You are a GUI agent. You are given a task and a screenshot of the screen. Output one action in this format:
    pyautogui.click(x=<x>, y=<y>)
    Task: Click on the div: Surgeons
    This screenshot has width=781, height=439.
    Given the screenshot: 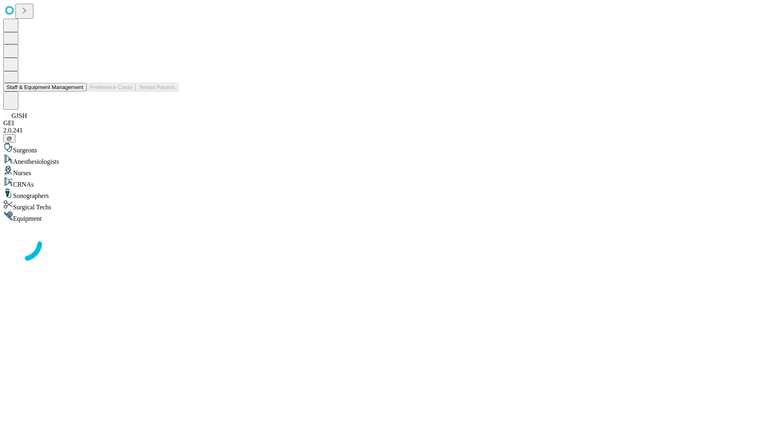 What is the action you would take?
    pyautogui.click(x=390, y=148)
    